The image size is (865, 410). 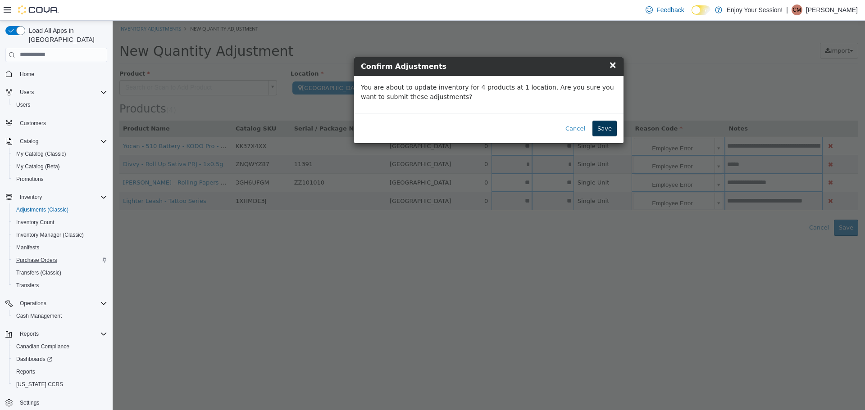 I want to click on a: My Catalog (Classic), so click(x=41, y=154).